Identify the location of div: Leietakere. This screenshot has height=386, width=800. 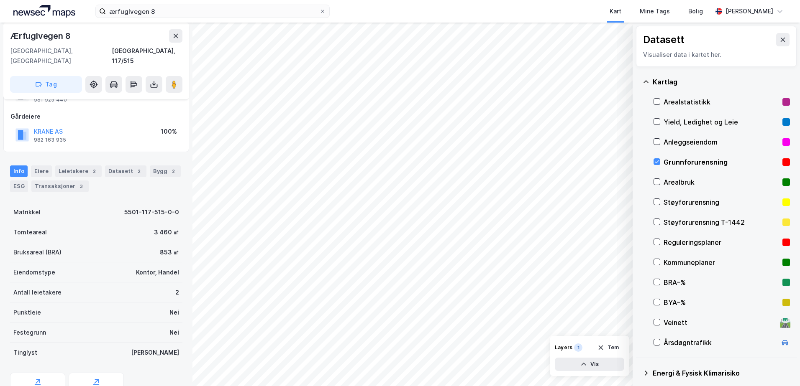
(78, 171).